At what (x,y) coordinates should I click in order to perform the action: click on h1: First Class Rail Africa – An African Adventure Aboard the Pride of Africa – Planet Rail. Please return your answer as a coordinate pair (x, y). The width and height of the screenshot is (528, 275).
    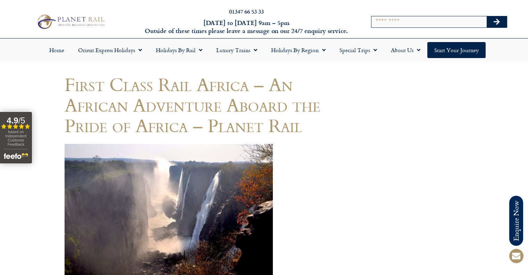
    Looking at the image, I should click on (195, 104).